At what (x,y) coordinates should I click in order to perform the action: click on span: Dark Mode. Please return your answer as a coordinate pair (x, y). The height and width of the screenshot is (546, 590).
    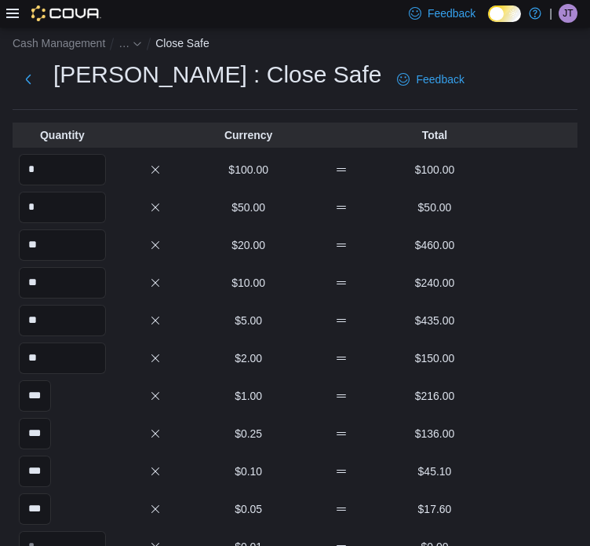
    Looking at the image, I should click on (488, 22).